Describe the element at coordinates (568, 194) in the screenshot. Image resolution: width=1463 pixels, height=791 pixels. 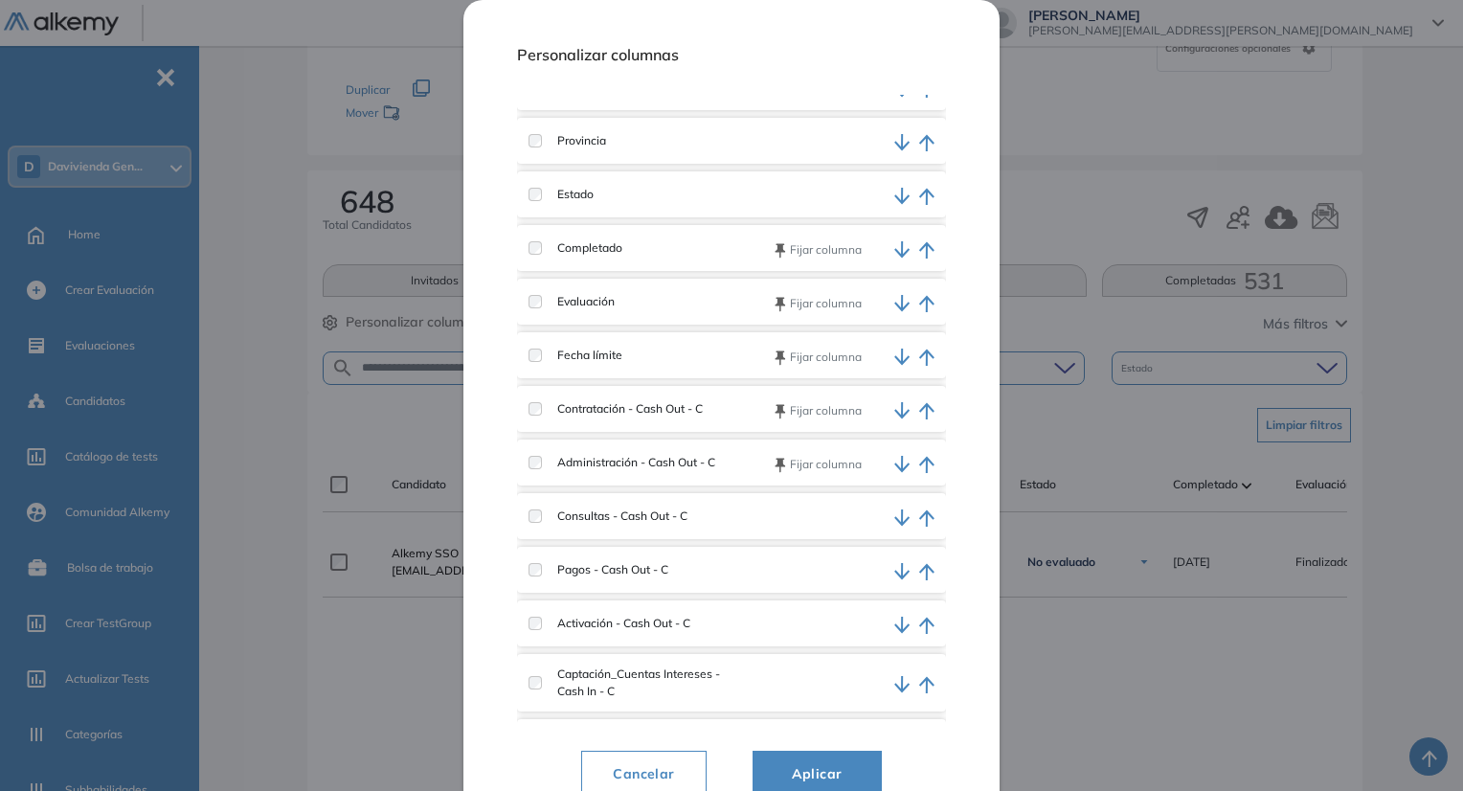
I see `label: Estado` at that location.